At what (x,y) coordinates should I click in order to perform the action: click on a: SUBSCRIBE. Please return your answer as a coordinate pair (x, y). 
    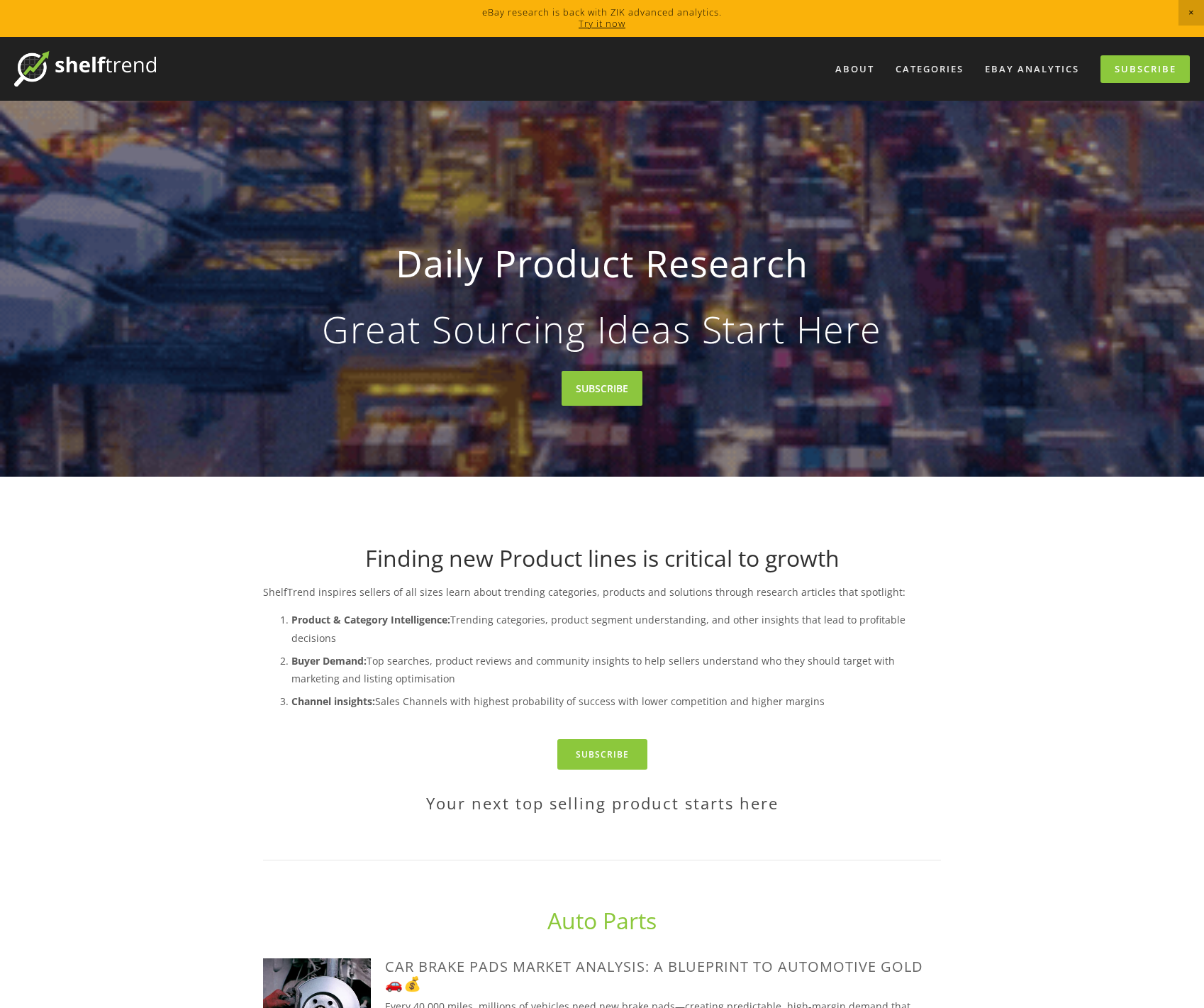
    Looking at the image, I should click on (602, 388).